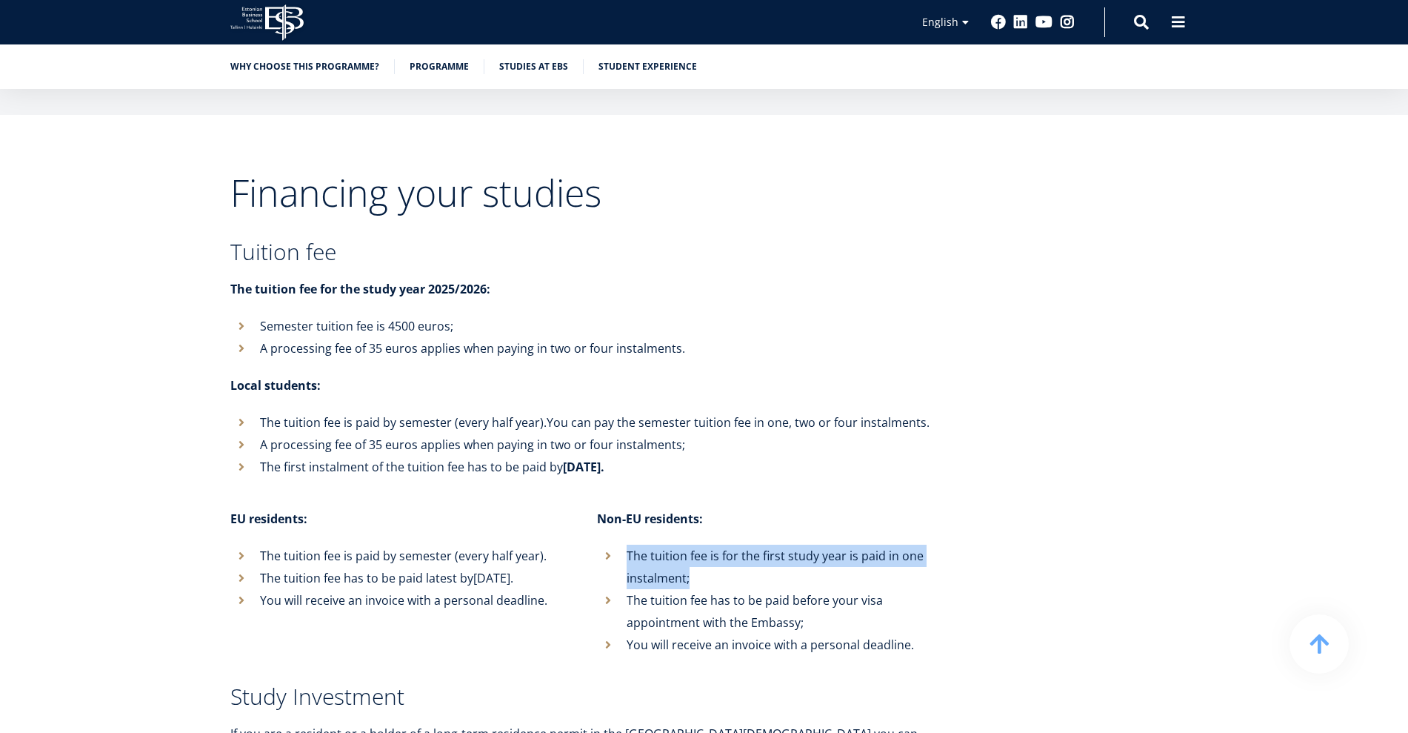  What do you see at coordinates (765, 611) in the screenshot?
I see `li: The tuition fee has to be paid before your visa appointment with the Embassy;` at bounding box center [765, 611].